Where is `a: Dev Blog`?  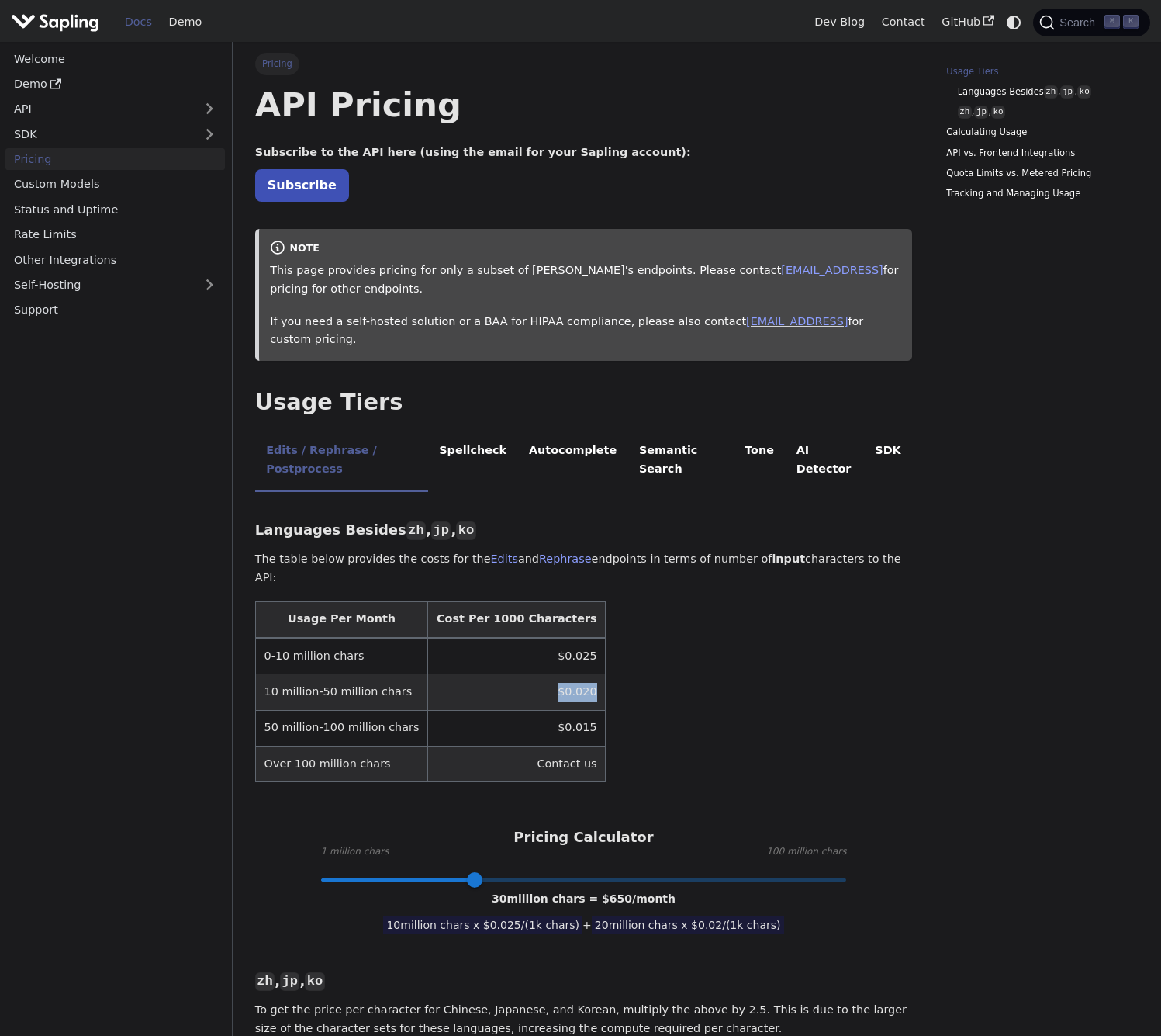 a: Dev Blog is located at coordinates (839, 22).